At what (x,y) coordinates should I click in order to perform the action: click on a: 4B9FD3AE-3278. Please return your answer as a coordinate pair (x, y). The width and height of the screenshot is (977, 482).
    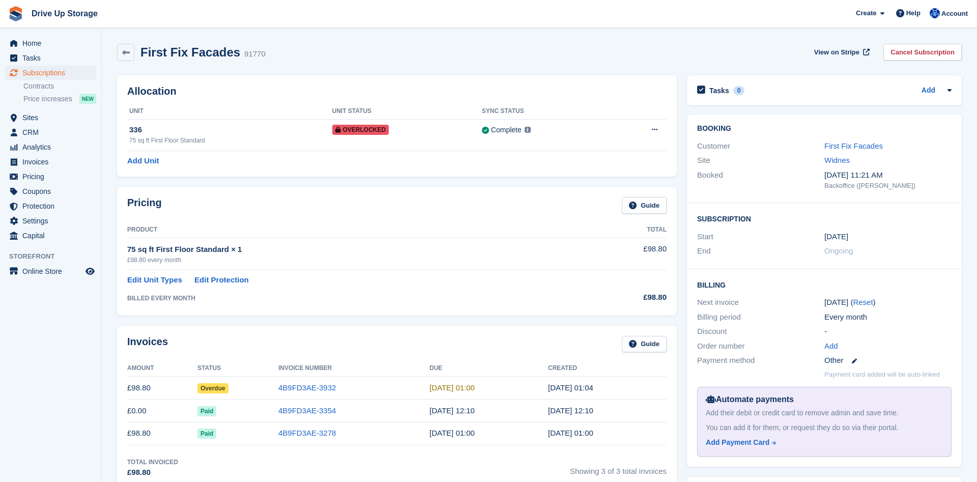
    Looking at the image, I should click on (307, 433).